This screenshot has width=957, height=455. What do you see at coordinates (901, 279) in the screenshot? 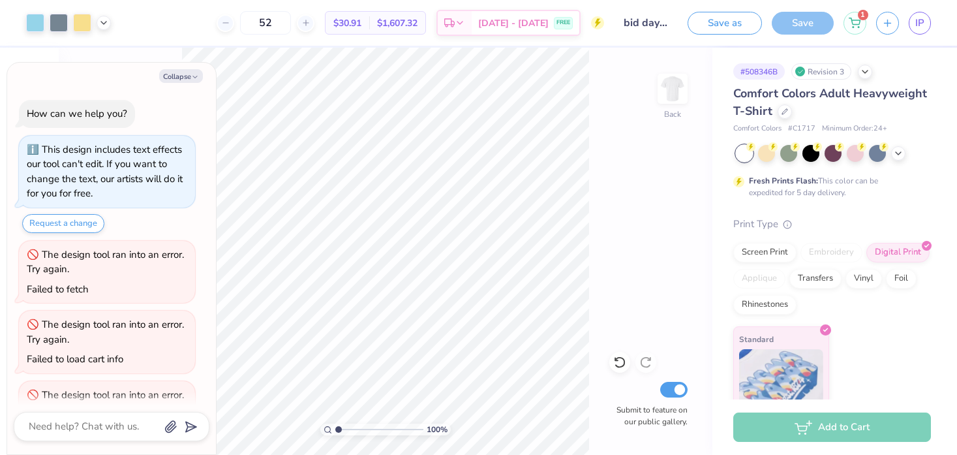
I see `div: Foil` at bounding box center [901, 279].